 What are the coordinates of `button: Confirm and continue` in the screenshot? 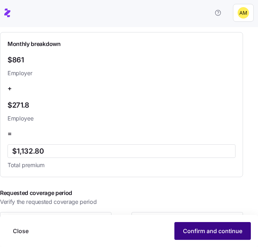 It's located at (212, 231).